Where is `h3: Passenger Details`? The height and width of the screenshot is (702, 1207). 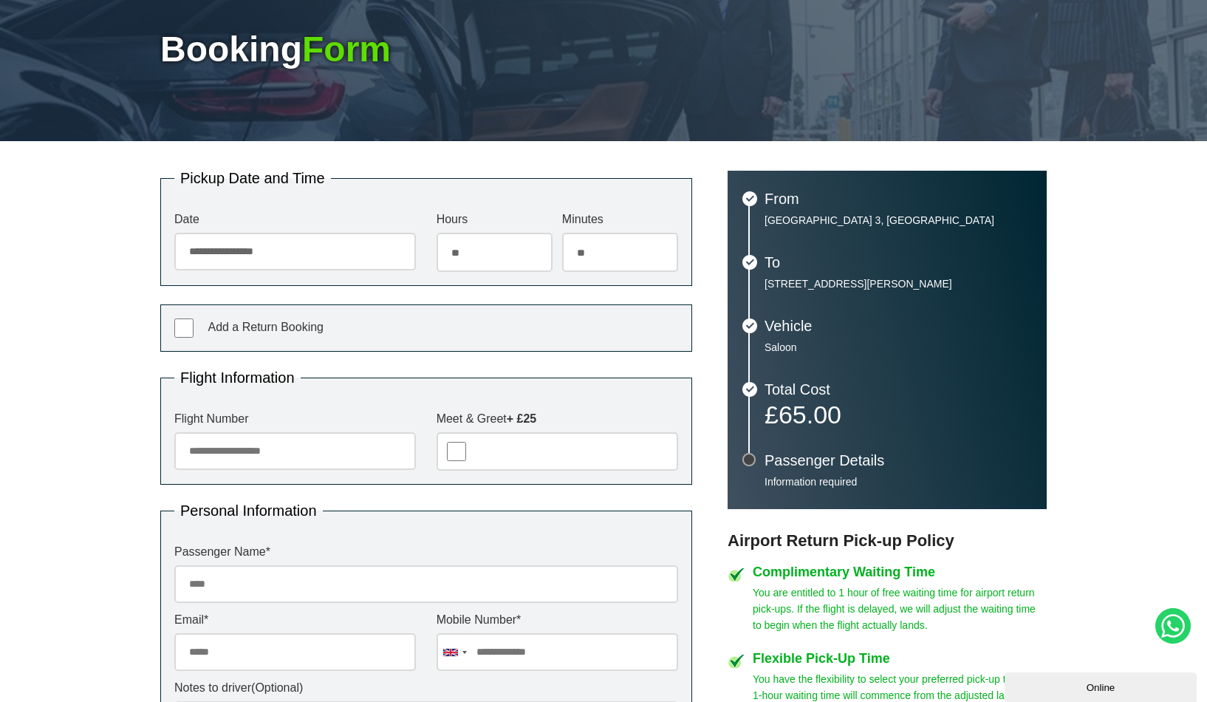 h3: Passenger Details is located at coordinates (898, 460).